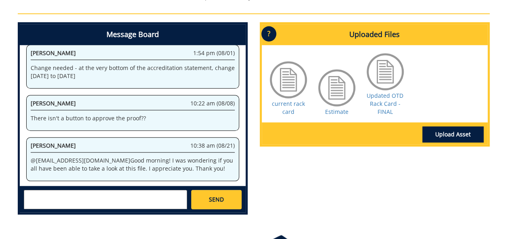 The width and height of the screenshot is (507, 239). Describe the element at coordinates (212, 146) in the screenshot. I see `span: 10:38 am (08/21)` at that location.